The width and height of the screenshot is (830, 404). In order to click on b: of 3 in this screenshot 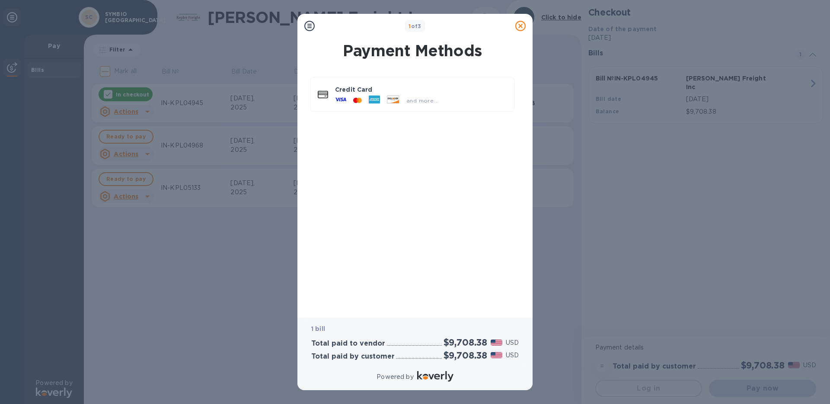, I will do `click(415, 26)`.